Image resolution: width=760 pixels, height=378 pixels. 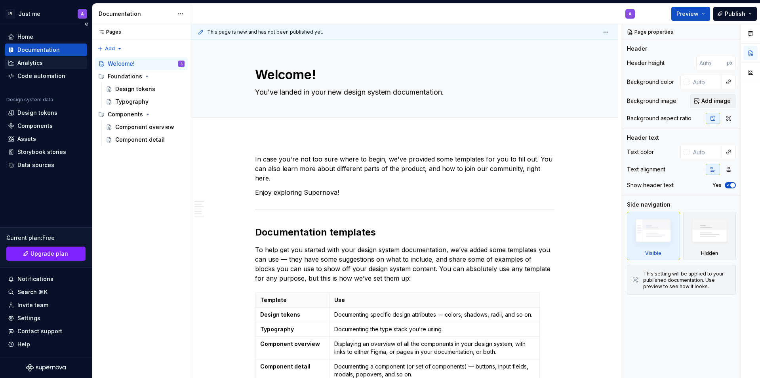 I want to click on div: Contact support, so click(x=40, y=331).